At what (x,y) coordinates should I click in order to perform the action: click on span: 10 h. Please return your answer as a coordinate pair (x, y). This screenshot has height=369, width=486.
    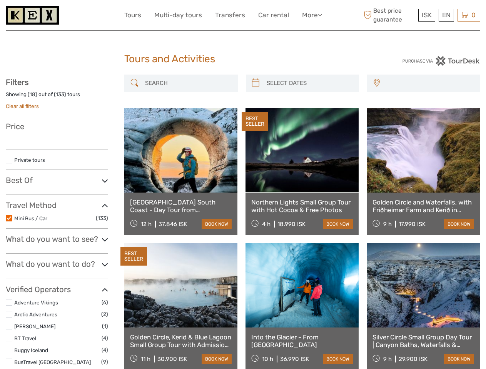
    Looking at the image, I should click on (267, 359).